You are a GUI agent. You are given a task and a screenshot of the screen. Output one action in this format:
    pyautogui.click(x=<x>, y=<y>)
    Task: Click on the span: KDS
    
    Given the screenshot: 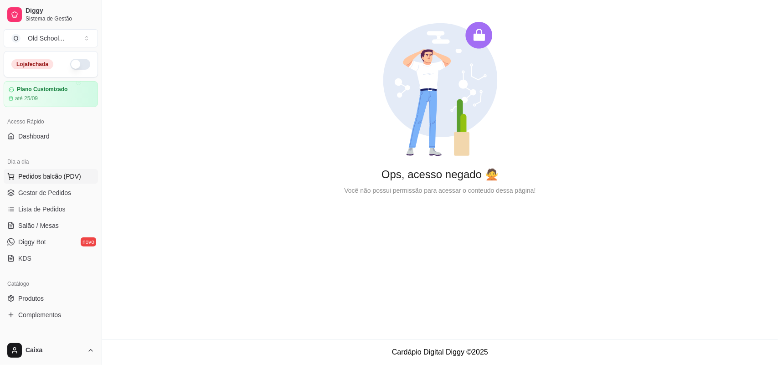 What is the action you would take?
    pyautogui.click(x=25, y=259)
    